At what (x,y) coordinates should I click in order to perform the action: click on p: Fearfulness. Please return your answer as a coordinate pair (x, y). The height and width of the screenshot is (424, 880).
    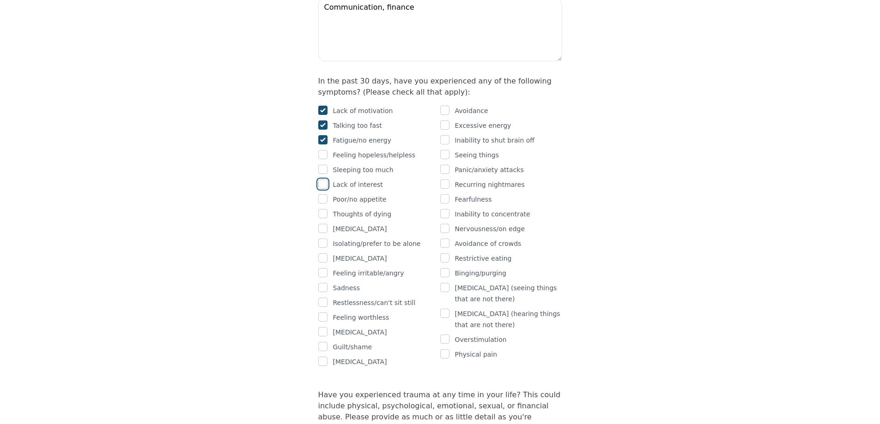
    Looking at the image, I should click on (473, 199).